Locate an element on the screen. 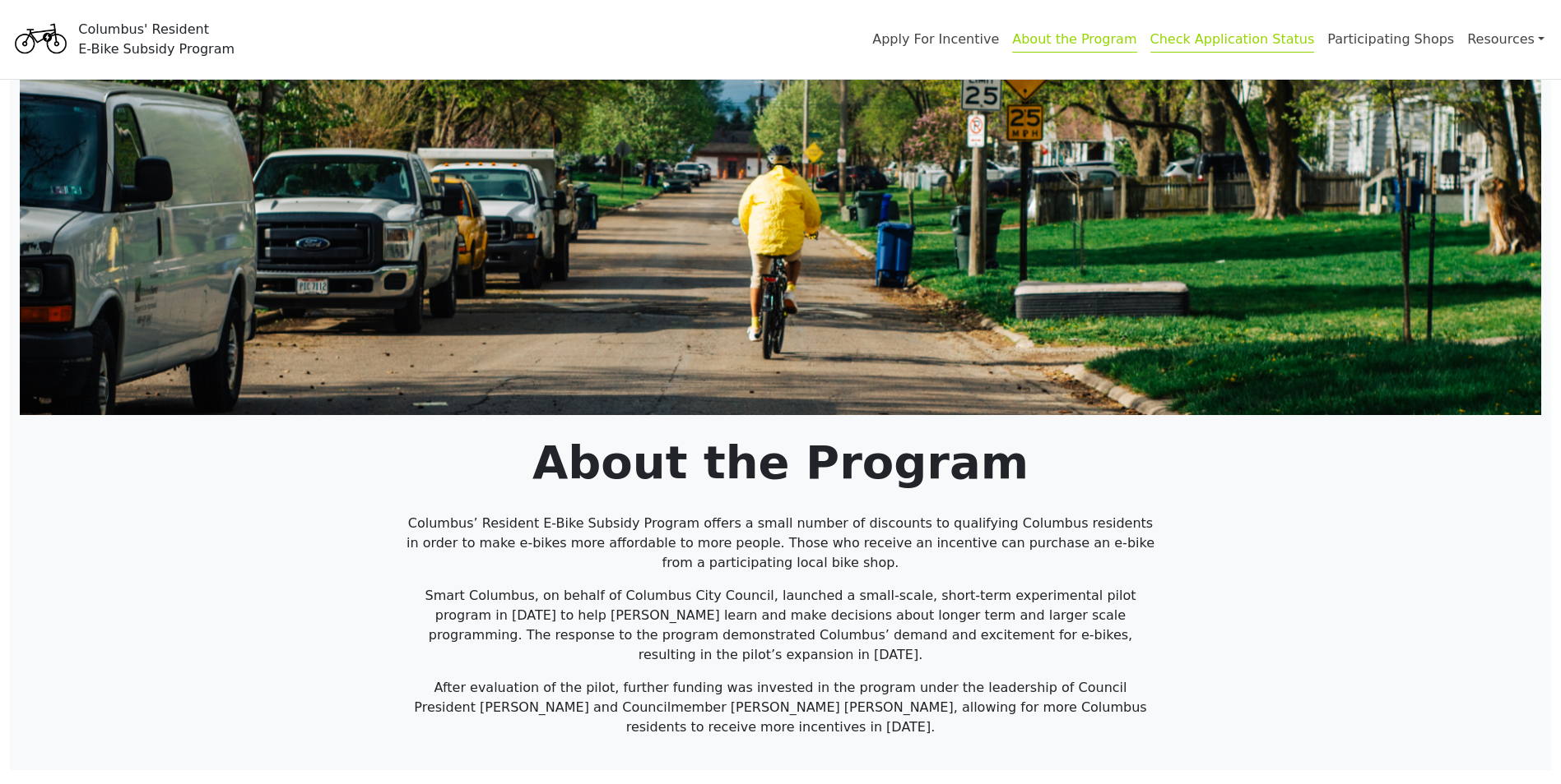  a: Apply For Incentive is located at coordinates (935, 39).